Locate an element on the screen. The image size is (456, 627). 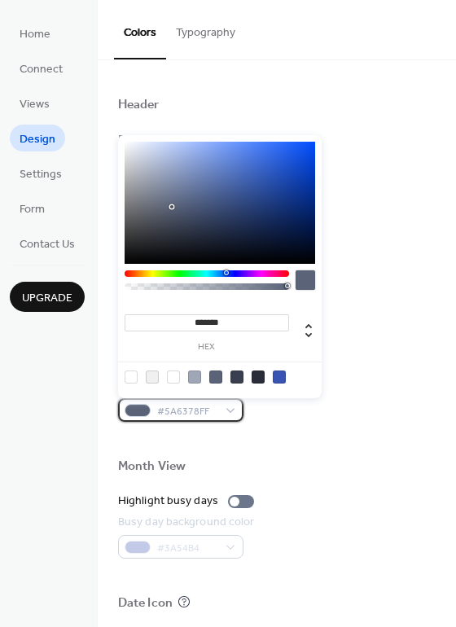
span: Home is located at coordinates (35, 34).